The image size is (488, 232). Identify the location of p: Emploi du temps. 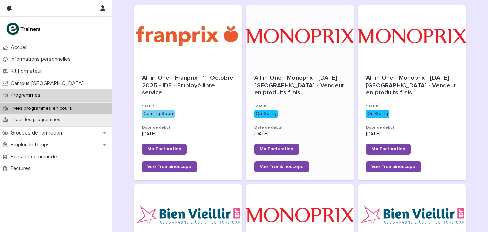
(32, 145).